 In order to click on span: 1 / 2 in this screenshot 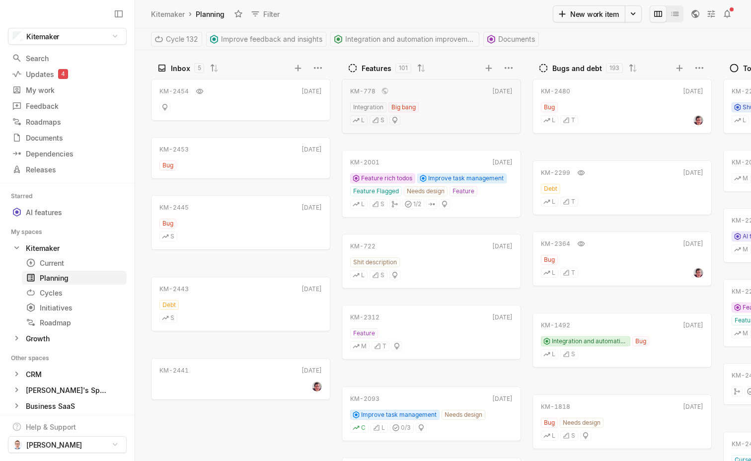, I will do `click(417, 204)`.